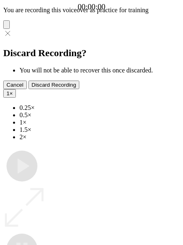 The image size is (183, 245). I want to click on button: Cancel, so click(15, 85).